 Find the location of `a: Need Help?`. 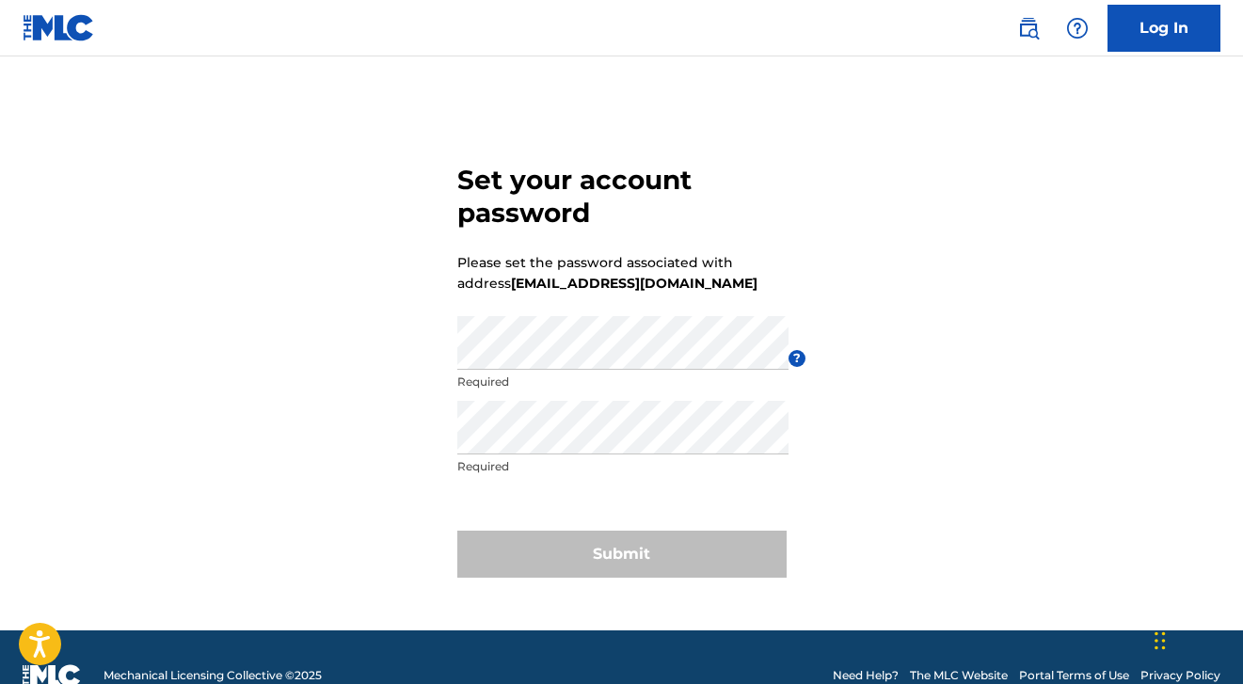

a: Need Help? is located at coordinates (866, 676).